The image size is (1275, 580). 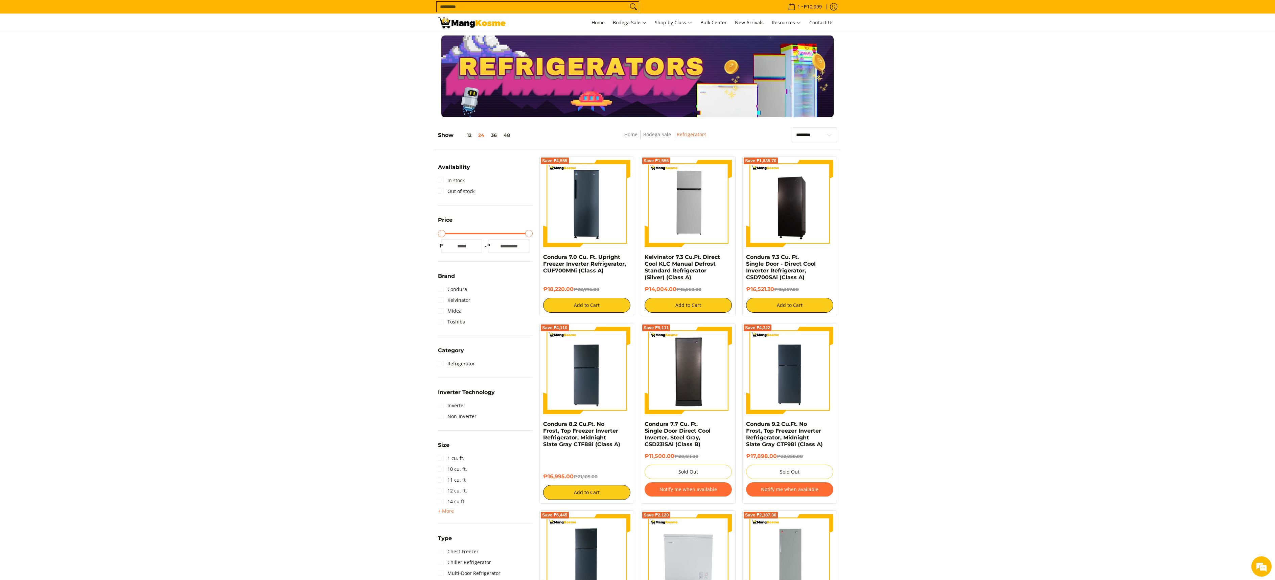 What do you see at coordinates (555, 161) in the screenshot?
I see `span: Save ₱4,555` at bounding box center [555, 161].